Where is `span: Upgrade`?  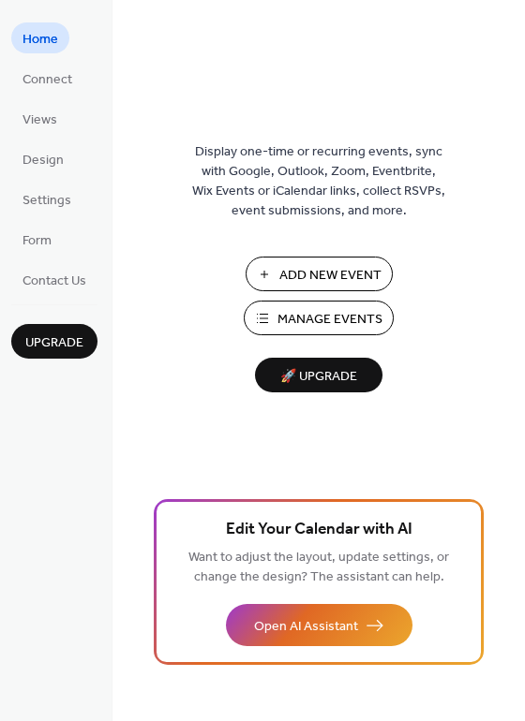 span: Upgrade is located at coordinates (54, 343).